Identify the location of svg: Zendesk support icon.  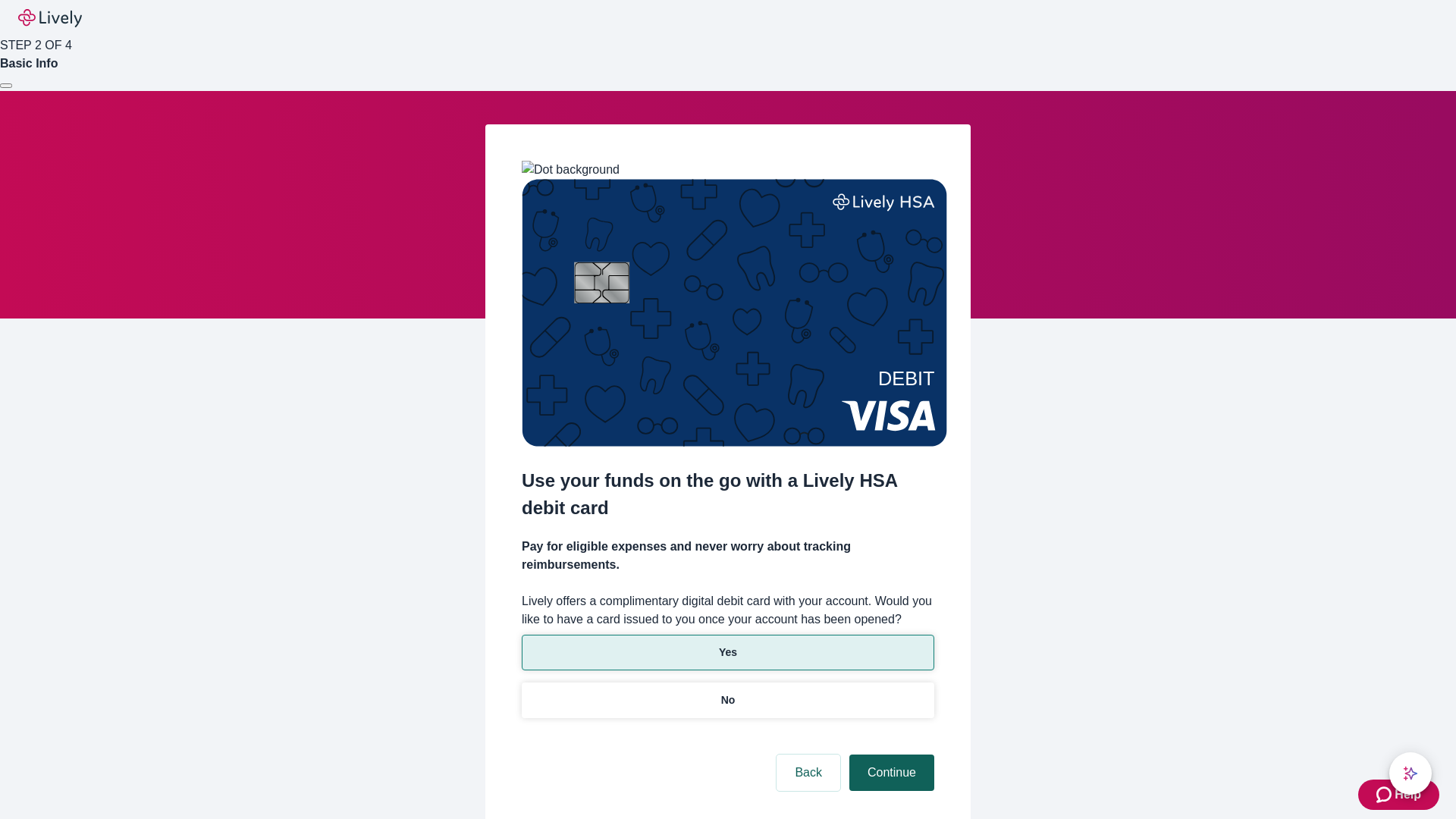
(1385, 795).